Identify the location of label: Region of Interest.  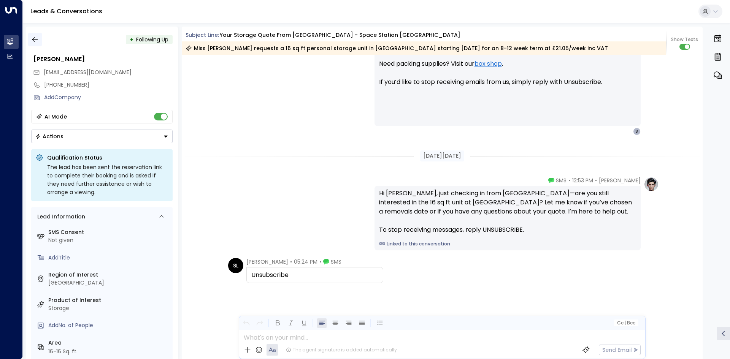
(109, 275).